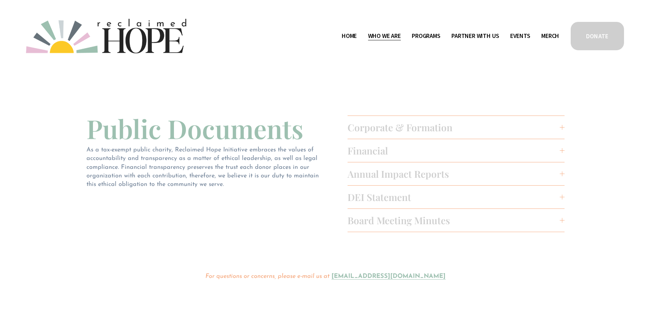  What do you see at coordinates (349, 36) in the screenshot?
I see `a: Home` at bounding box center [349, 36].